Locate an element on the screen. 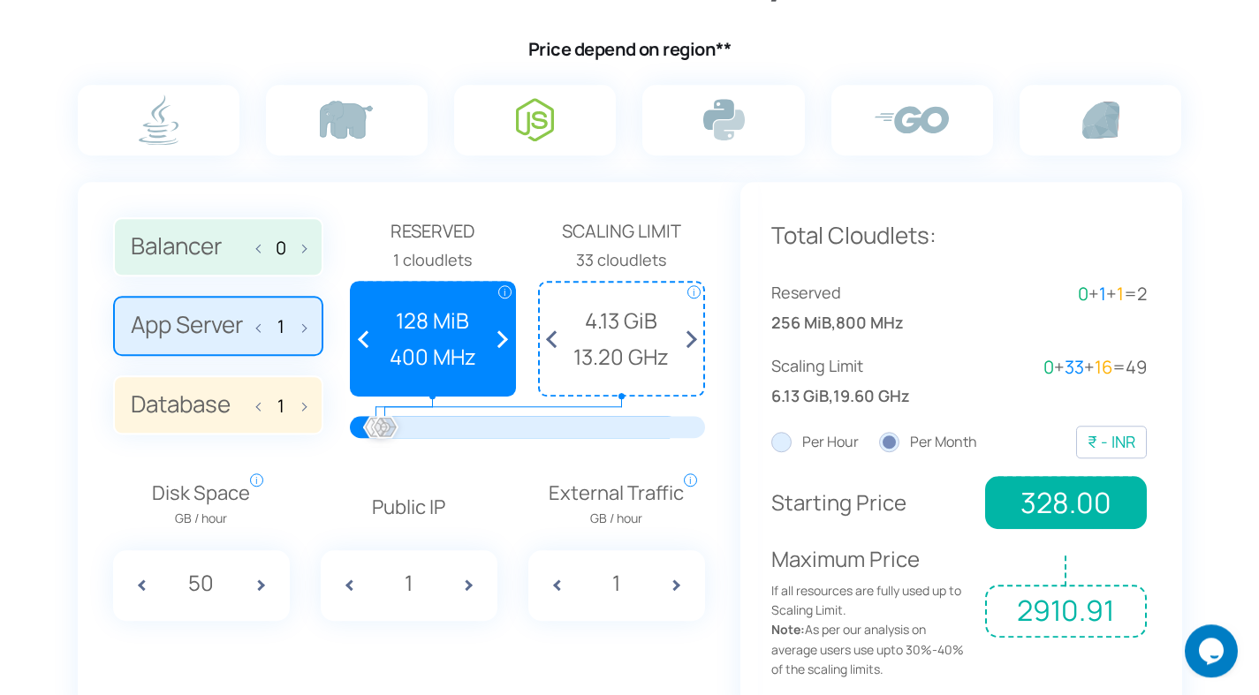  strong: Note: is located at coordinates (788, 629).